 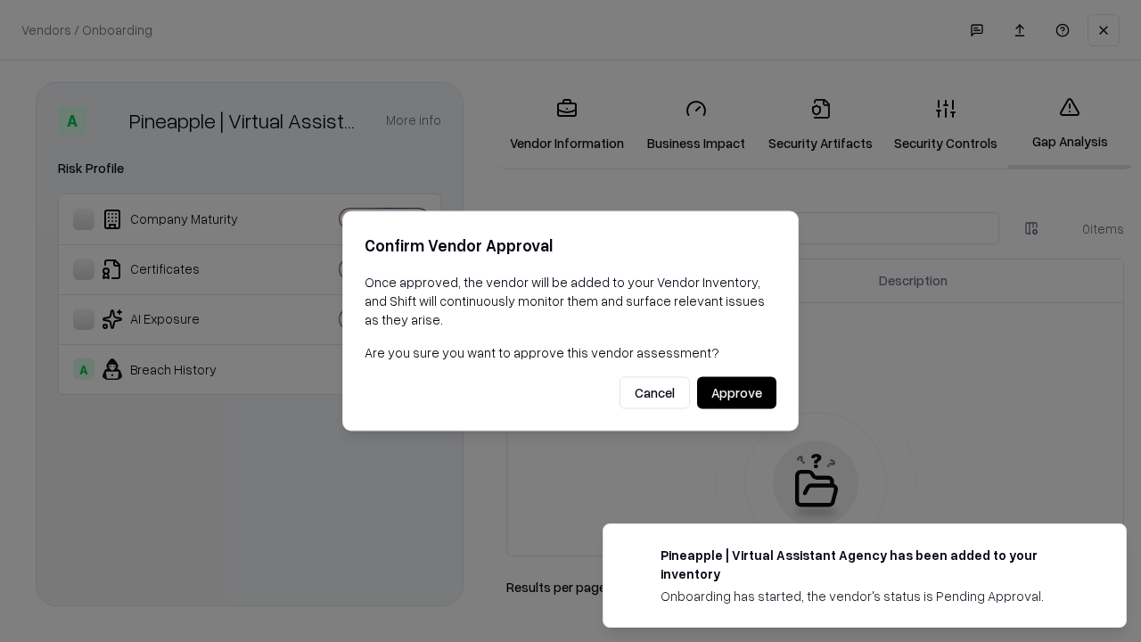 What do you see at coordinates (872, 564) in the screenshot?
I see `div: Pineapple | Virtual Assistant Agency has been added to your inventory` at bounding box center [872, 564].